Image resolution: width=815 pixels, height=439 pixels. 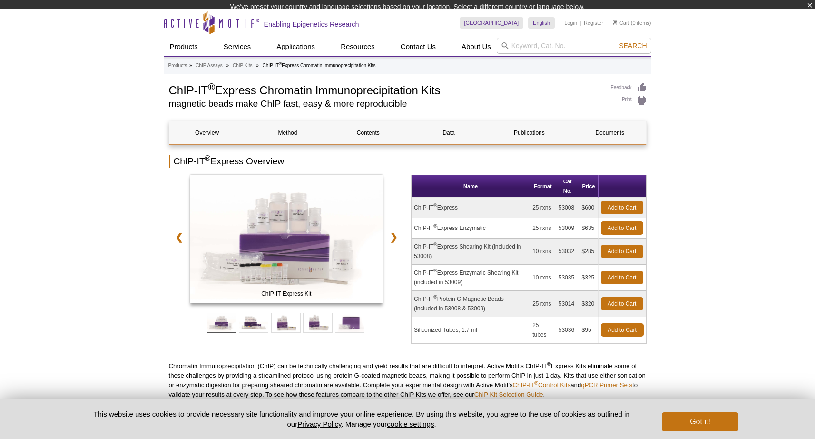 I want to click on a: Register, so click(x=594, y=23).